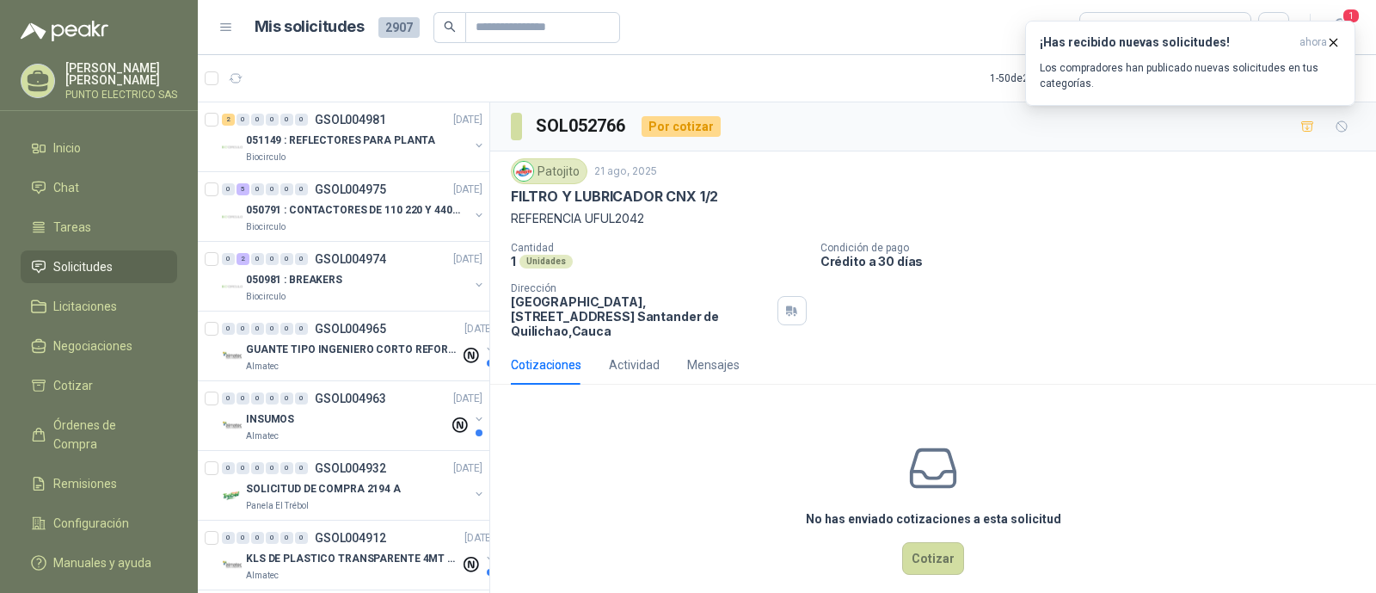 Image resolution: width=1376 pixels, height=593 pixels. Describe the element at coordinates (350, 329) in the screenshot. I see `p: GSOL004965` at that location.